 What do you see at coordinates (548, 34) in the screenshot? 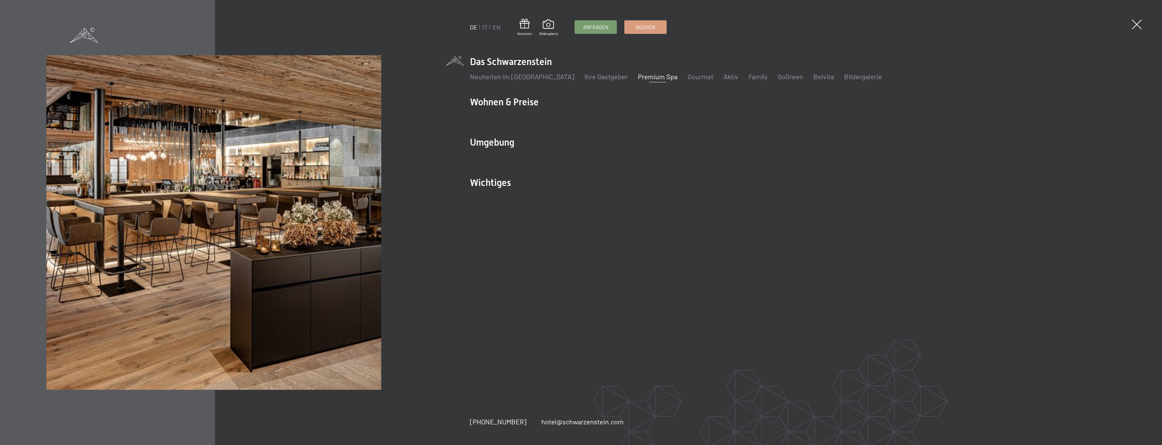
I see `span: Bildergalerie` at bounding box center [548, 34].